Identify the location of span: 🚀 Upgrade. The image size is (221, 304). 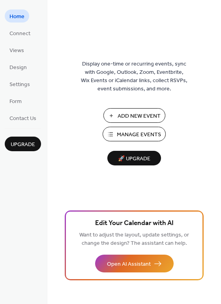
(134, 159).